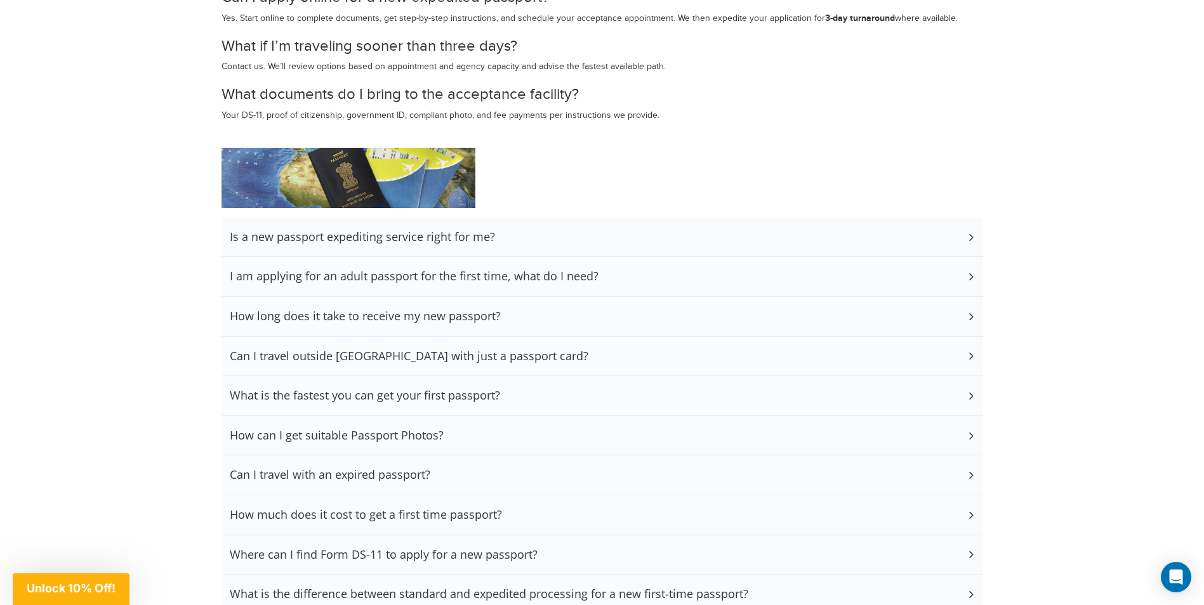  What do you see at coordinates (330, 475) in the screenshot?
I see `h3: Can I travel with an expired passport?` at bounding box center [330, 475].